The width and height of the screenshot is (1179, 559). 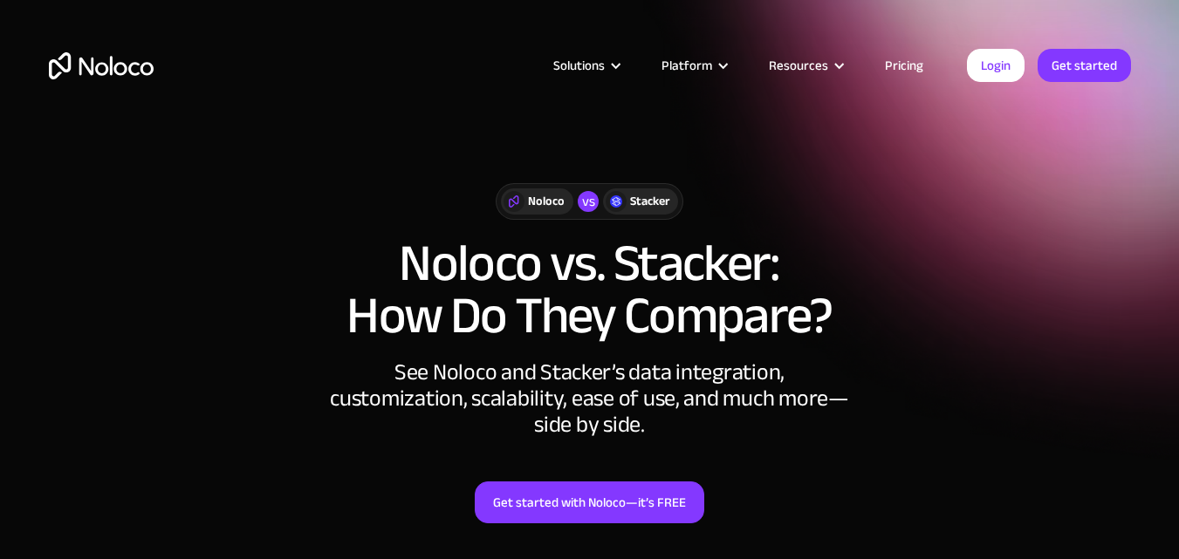 I want to click on div: vs, so click(x=588, y=202).